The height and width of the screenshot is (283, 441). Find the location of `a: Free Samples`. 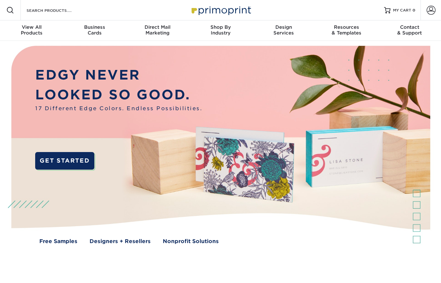

a: Free Samples is located at coordinates (58, 242).